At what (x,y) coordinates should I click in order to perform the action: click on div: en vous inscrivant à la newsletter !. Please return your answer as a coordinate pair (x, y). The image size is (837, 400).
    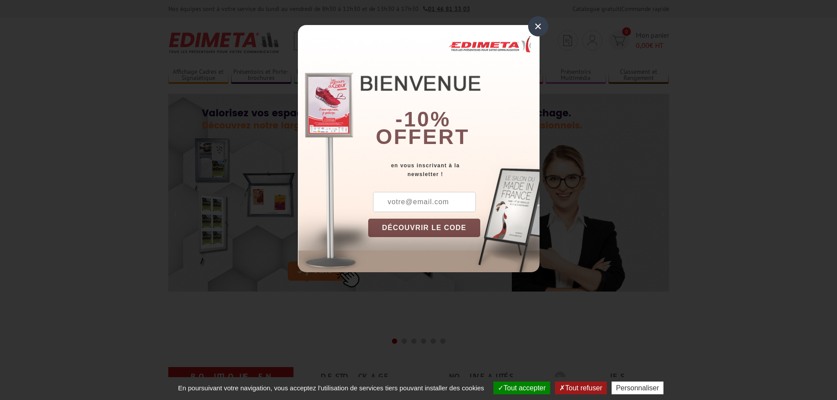
    Looking at the image, I should click on (454, 170).